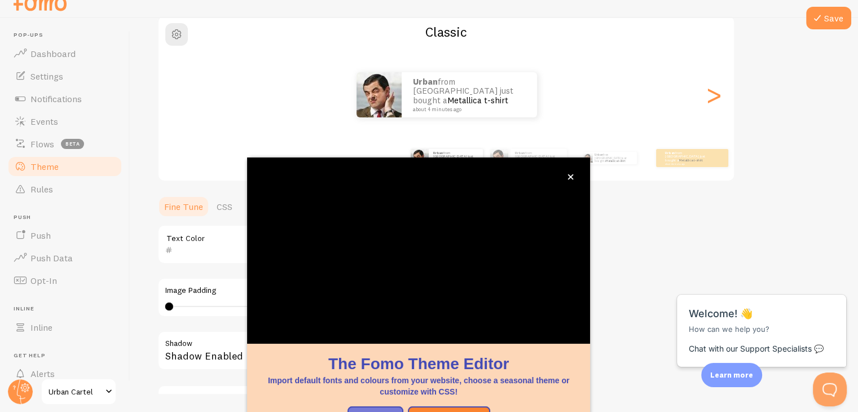  I want to click on span: Notifications, so click(56, 99).